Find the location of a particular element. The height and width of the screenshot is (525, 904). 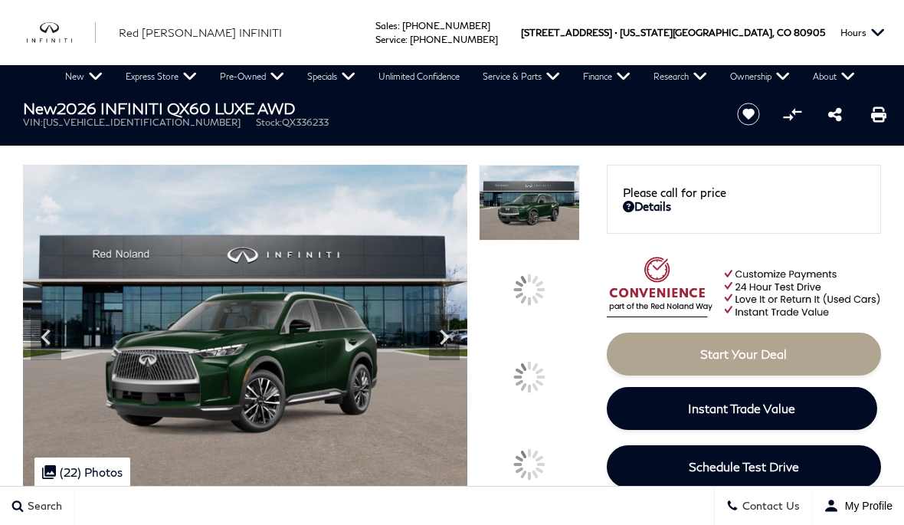

a: New is located at coordinates (84, 77).